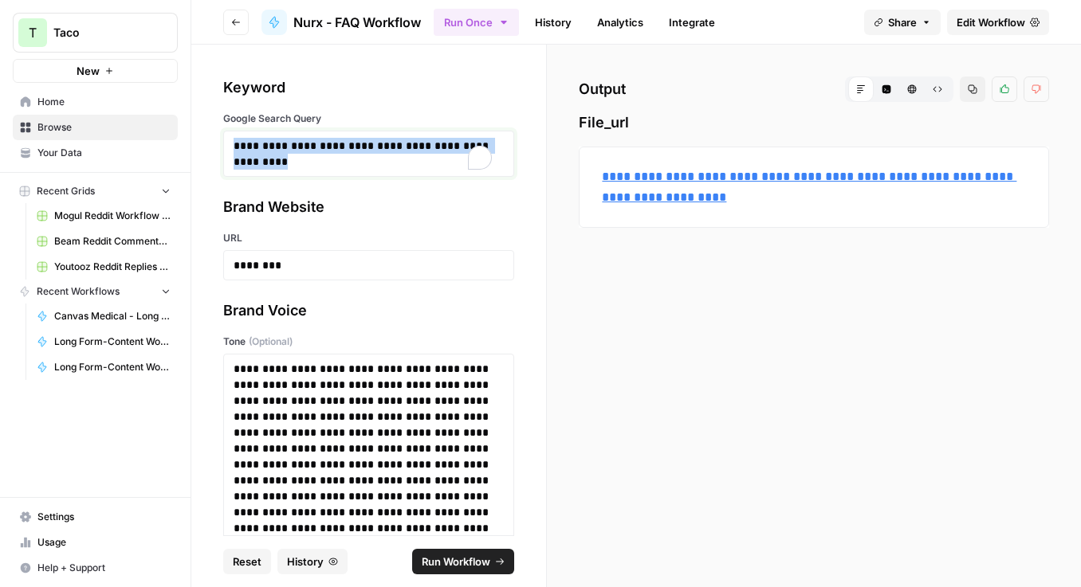 This screenshot has width=1081, height=587. What do you see at coordinates (357, 22) in the screenshot?
I see `span: Nurx - FAQ Workflow` at bounding box center [357, 22].